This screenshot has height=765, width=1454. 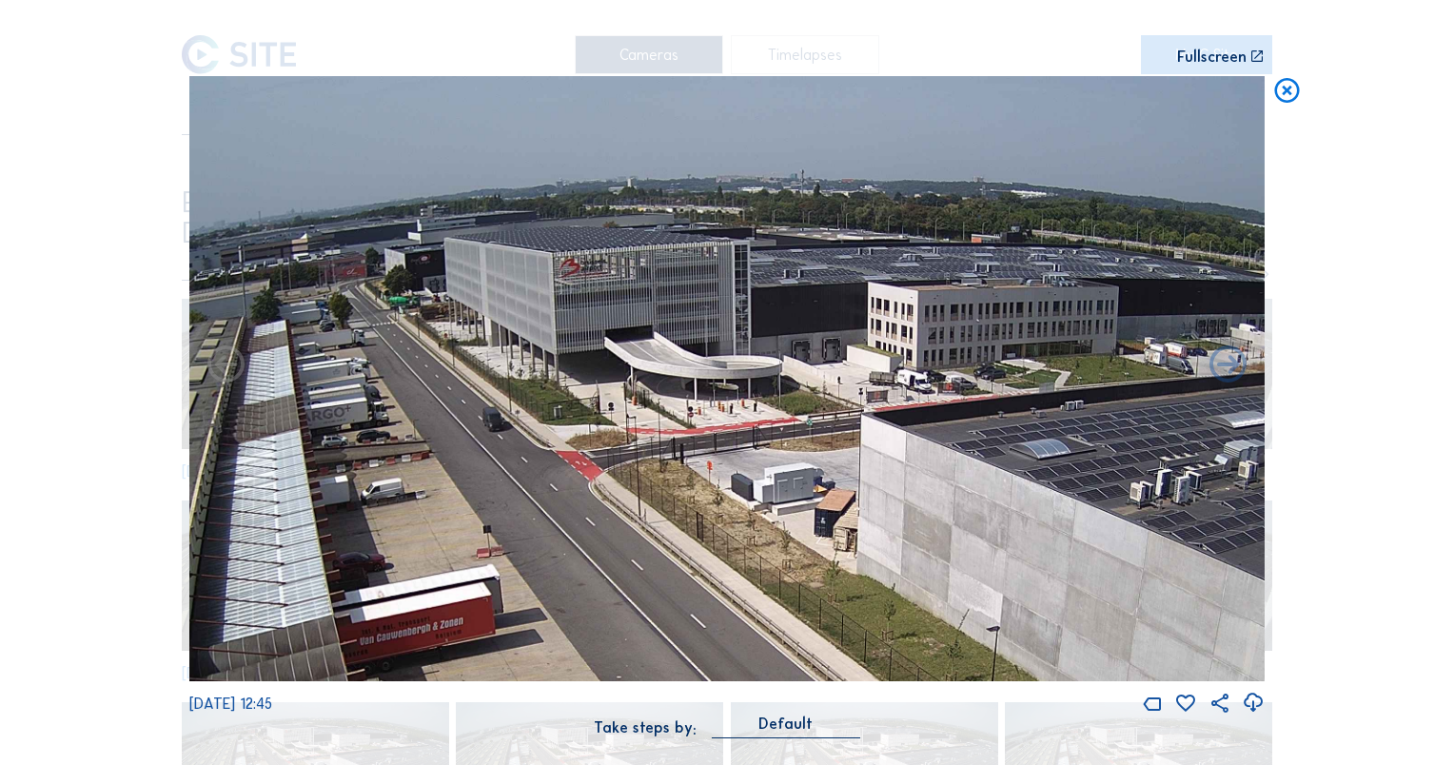 I want to click on i: Back, so click(x=1228, y=366).